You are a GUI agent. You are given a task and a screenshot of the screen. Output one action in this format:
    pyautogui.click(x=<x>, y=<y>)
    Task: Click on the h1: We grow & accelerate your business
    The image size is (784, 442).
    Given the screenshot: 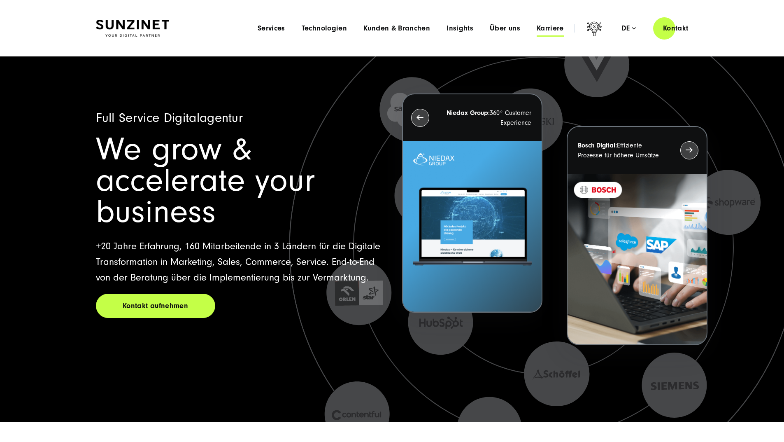 What is the action you would take?
    pyautogui.click(x=239, y=181)
    